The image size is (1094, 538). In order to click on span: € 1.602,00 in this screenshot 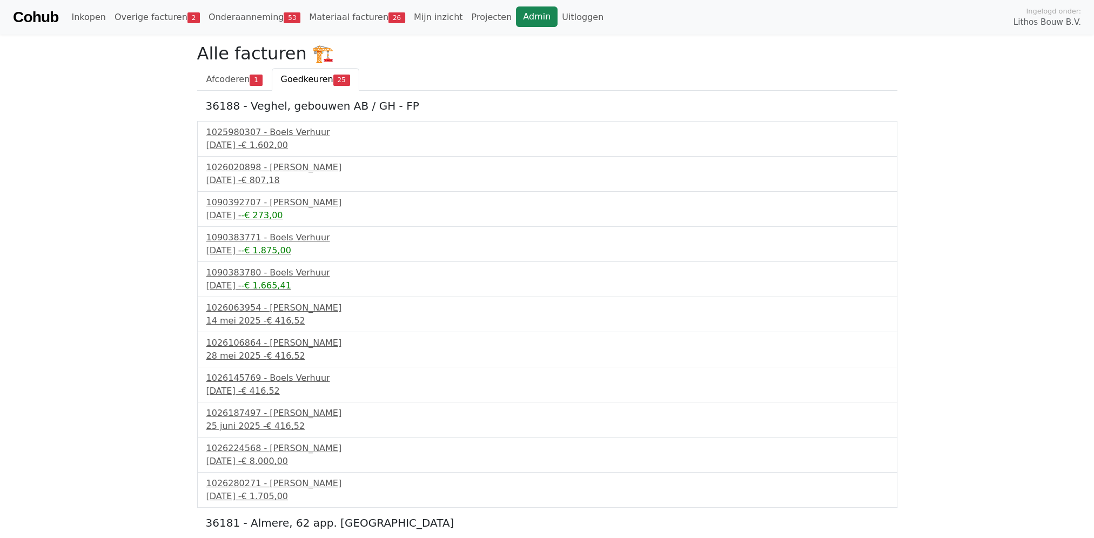, I will do `click(264, 145)`.